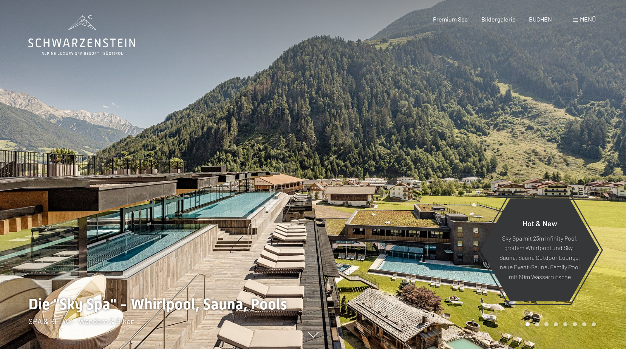 The width and height of the screenshot is (626, 349). I want to click on span: Hot & New, so click(540, 223).